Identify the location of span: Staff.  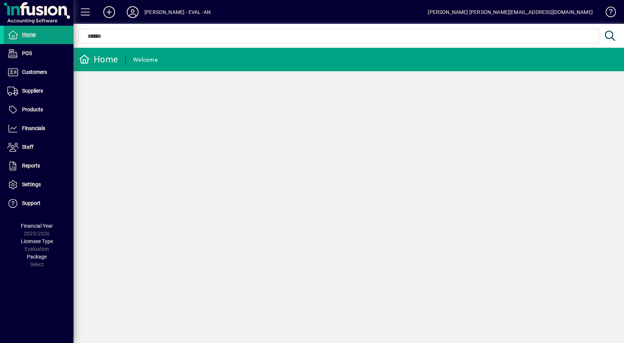
(28, 147).